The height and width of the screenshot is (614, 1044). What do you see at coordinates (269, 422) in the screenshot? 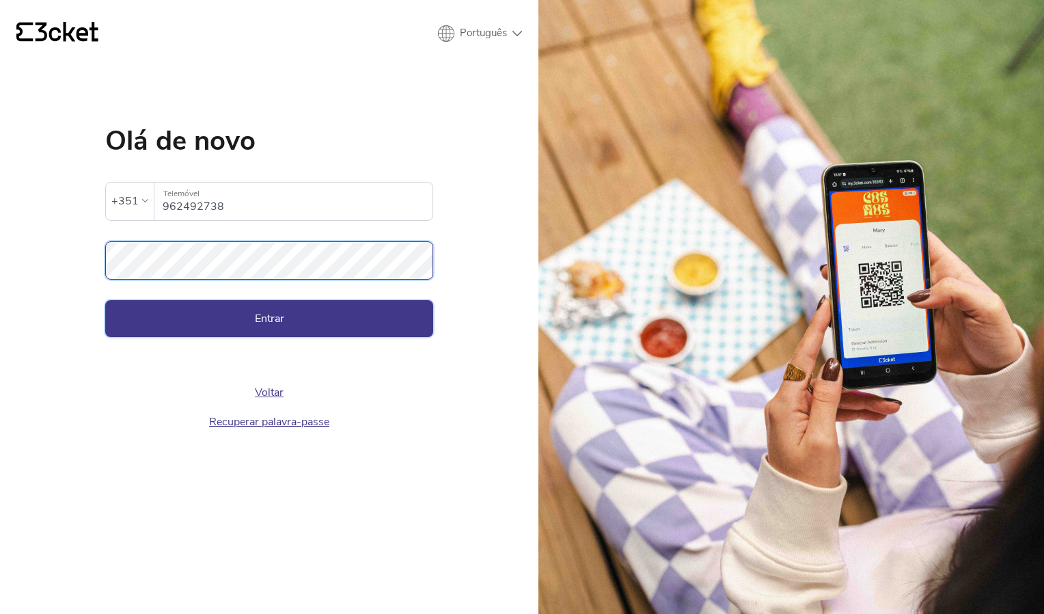
I see `a: Recuperar palavra-passe` at bounding box center [269, 422].